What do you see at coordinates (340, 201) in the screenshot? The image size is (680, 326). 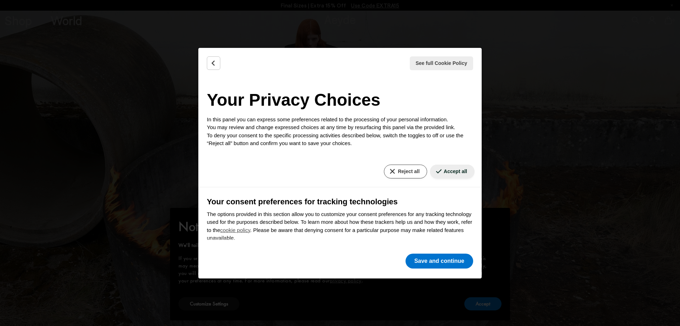 I see `h3: Your consent preferences for tracking technologies` at bounding box center [340, 201].